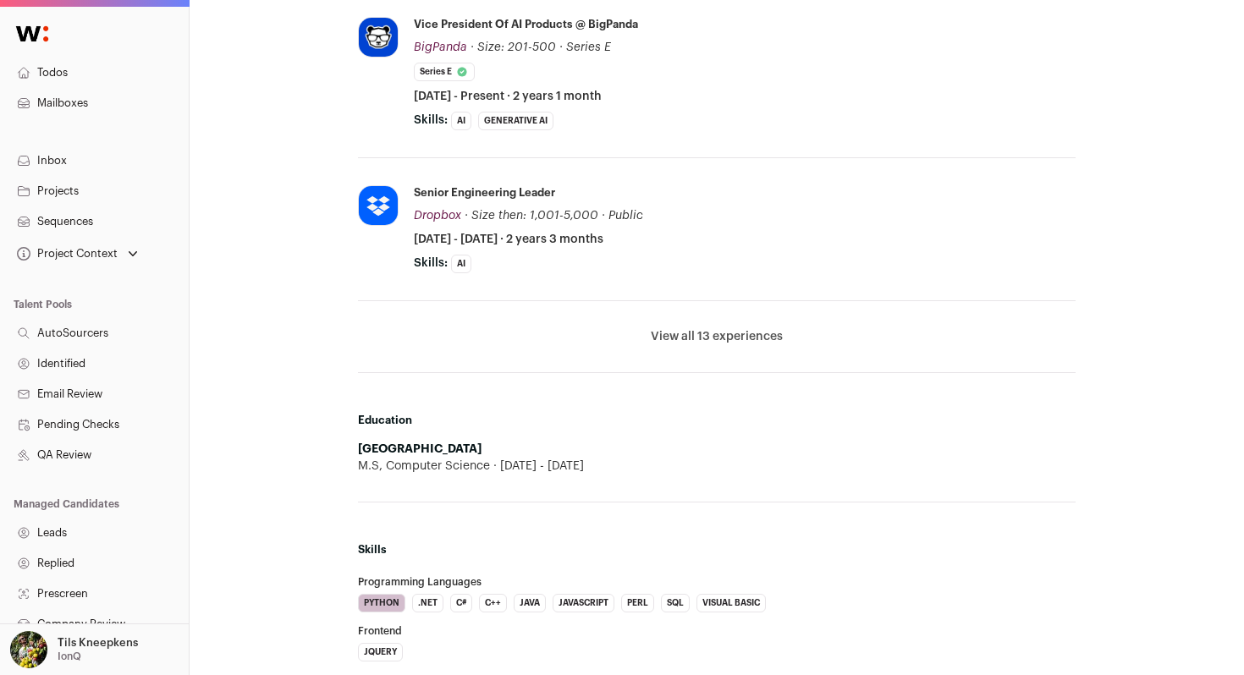 This screenshot has height=675, width=1244. I want to click on li: Java, so click(530, 604).